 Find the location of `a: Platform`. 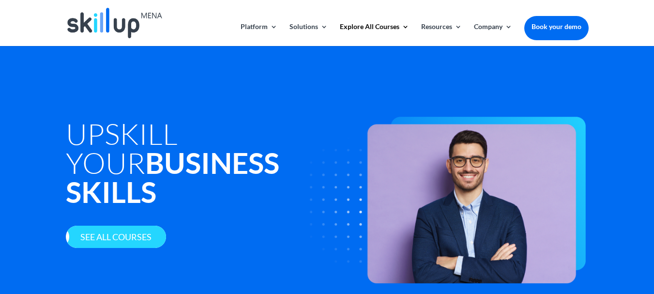

a: Platform is located at coordinates (259, 34).